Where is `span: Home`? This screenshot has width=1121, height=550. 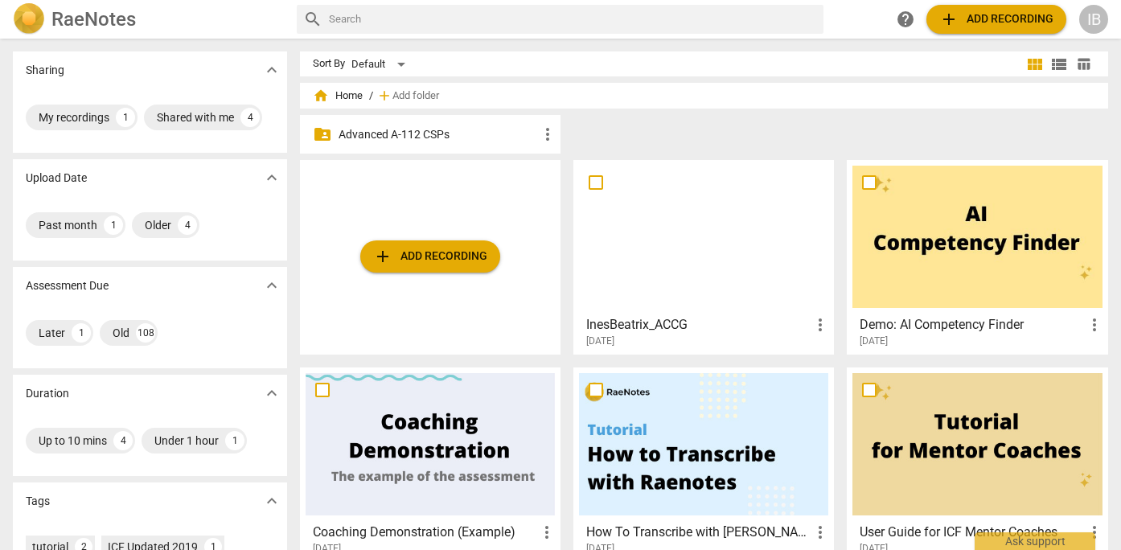 span: Home is located at coordinates (338, 96).